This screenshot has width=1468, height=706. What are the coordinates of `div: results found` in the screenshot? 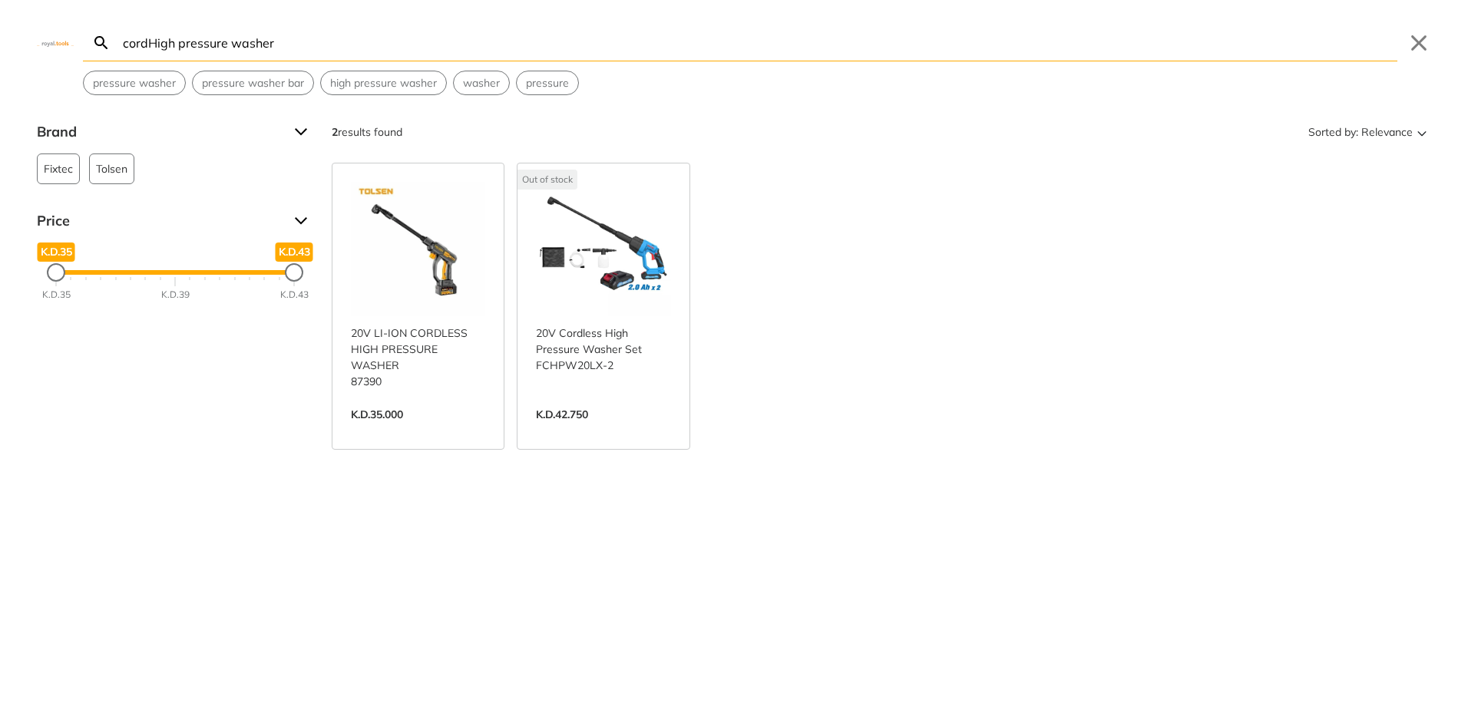 It's located at (367, 132).